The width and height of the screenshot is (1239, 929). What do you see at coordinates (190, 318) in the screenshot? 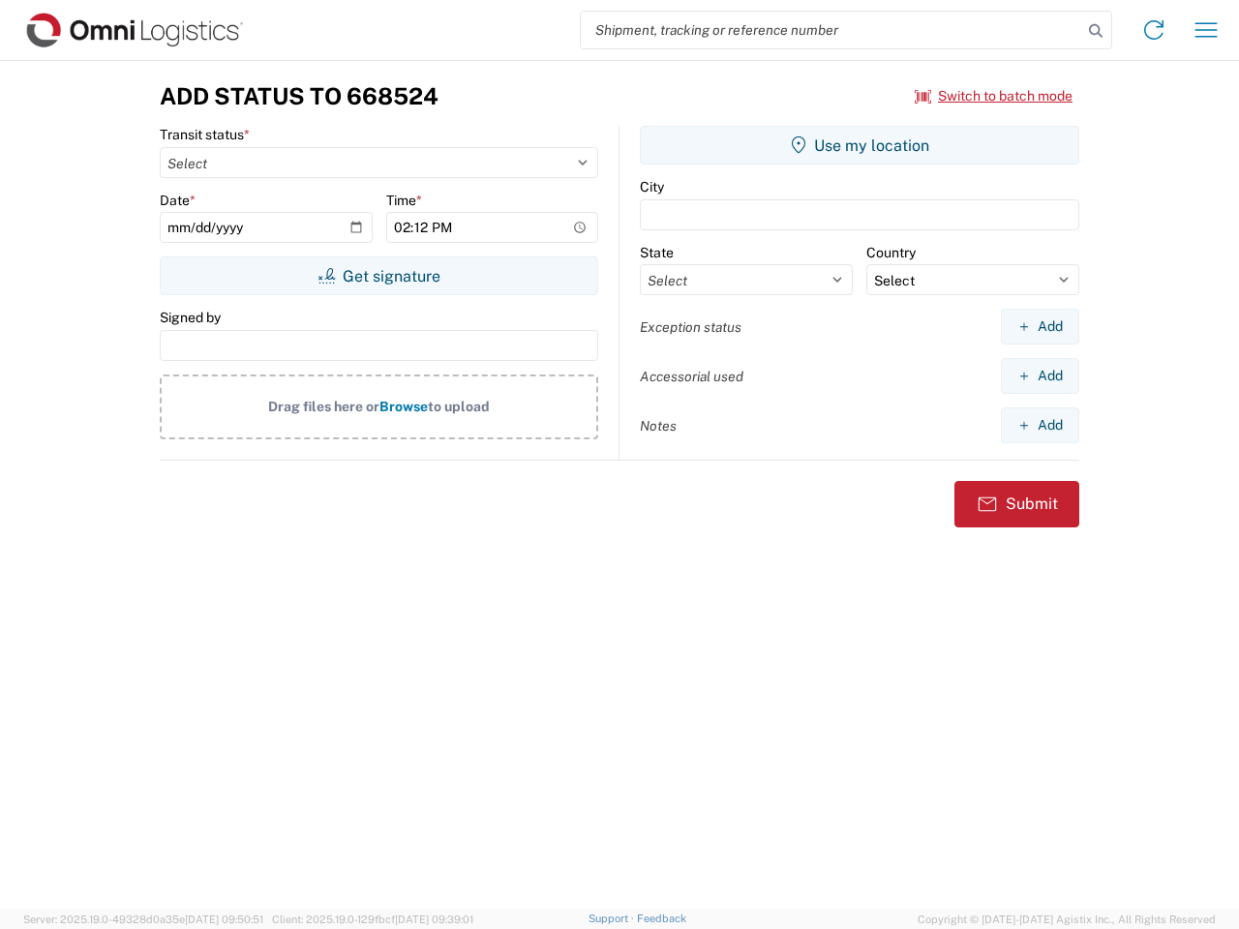
I see `label: Signed by` at bounding box center [190, 318].